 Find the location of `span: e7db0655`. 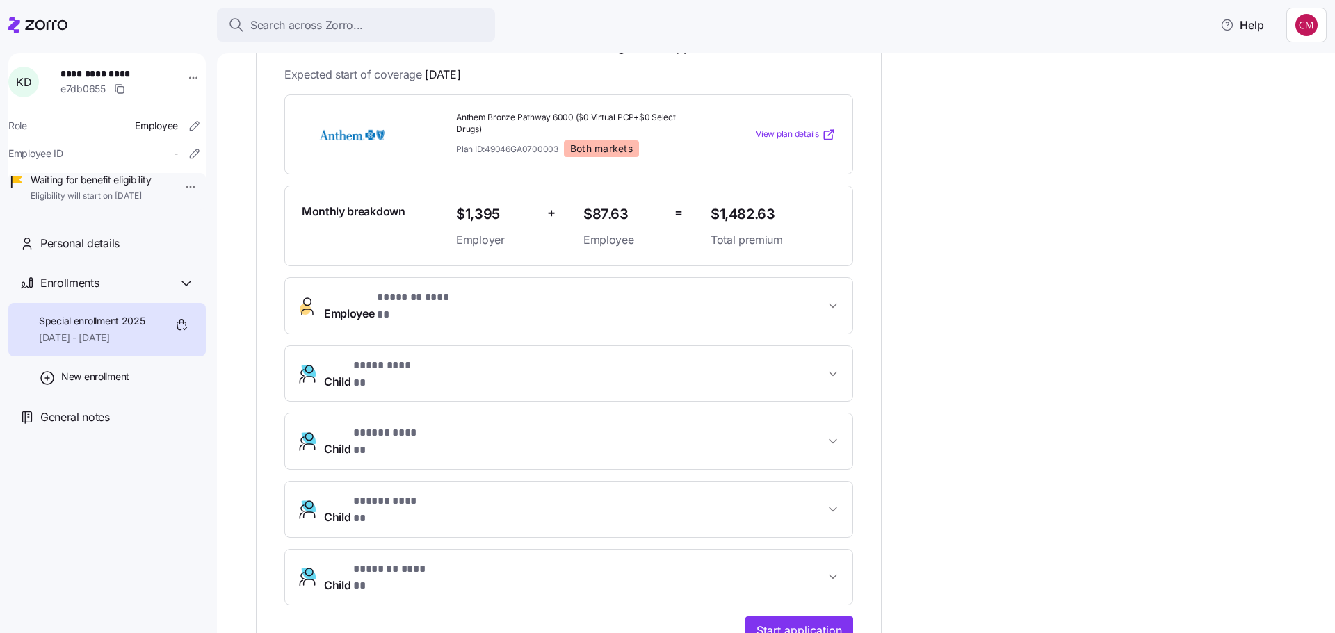

span: e7db0655 is located at coordinates (83, 89).